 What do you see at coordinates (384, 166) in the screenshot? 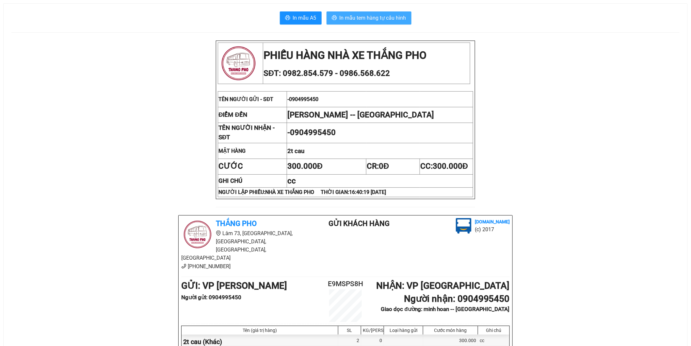
I see `span: 0Đ` at bounding box center [384, 166].